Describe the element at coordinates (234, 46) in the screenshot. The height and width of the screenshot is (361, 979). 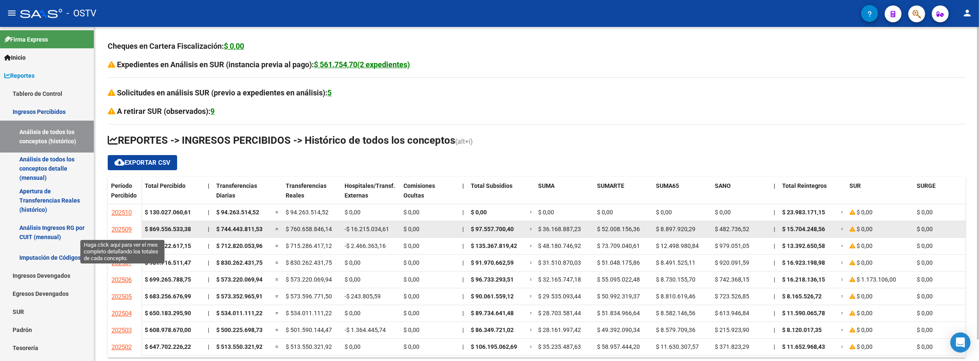
I see `div: $ 0,00` at that location.